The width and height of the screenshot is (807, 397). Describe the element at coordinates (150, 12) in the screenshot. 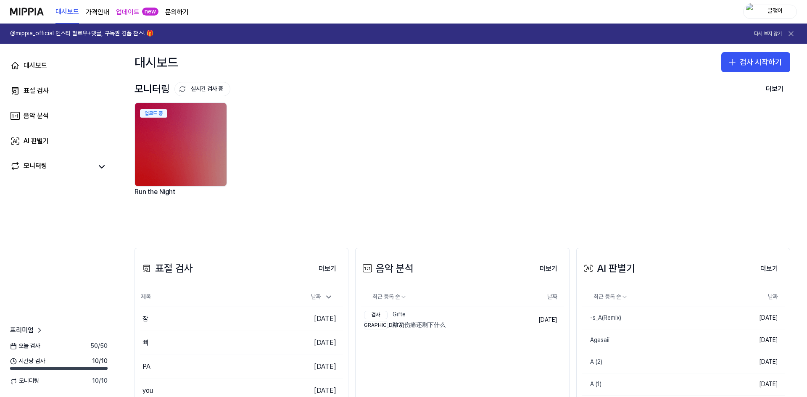

I see `div: new` at that location.